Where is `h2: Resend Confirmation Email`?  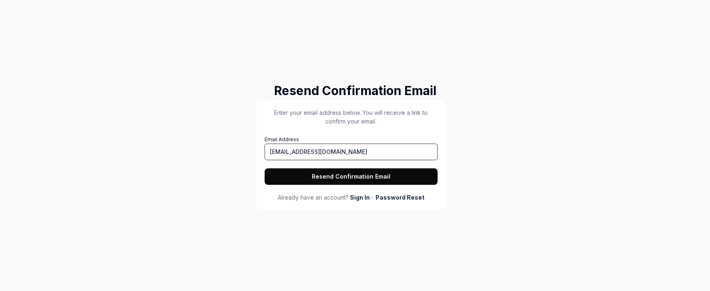 h2: Resend Confirmation Email is located at coordinates (355, 90).